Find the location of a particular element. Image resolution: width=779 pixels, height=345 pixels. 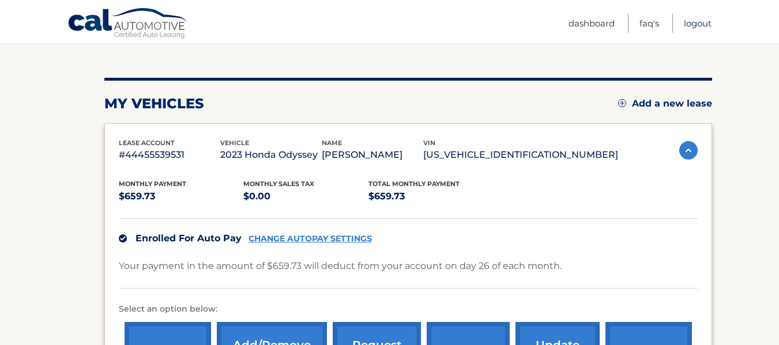

p: #44455539531 is located at coordinates (169, 155).